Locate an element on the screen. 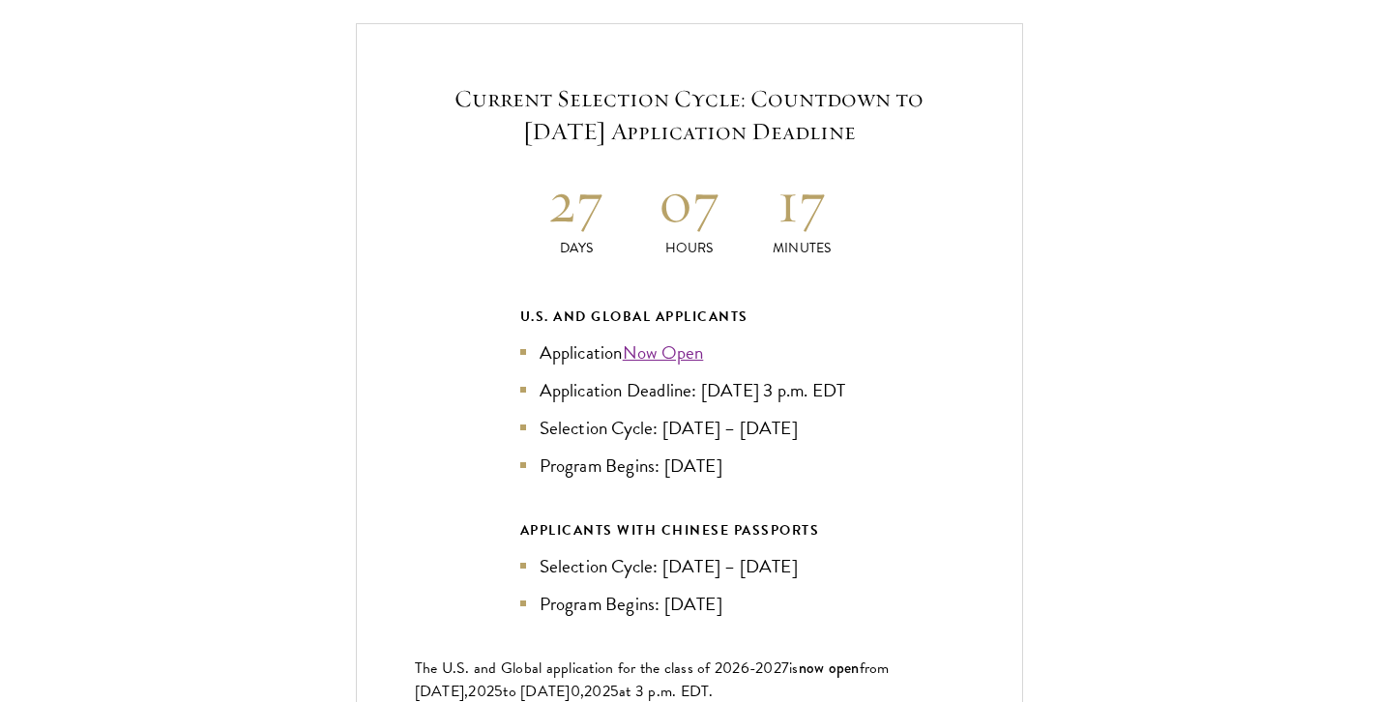 This screenshot has height=702, width=1378. span: 6 is located at coordinates (745, 668).